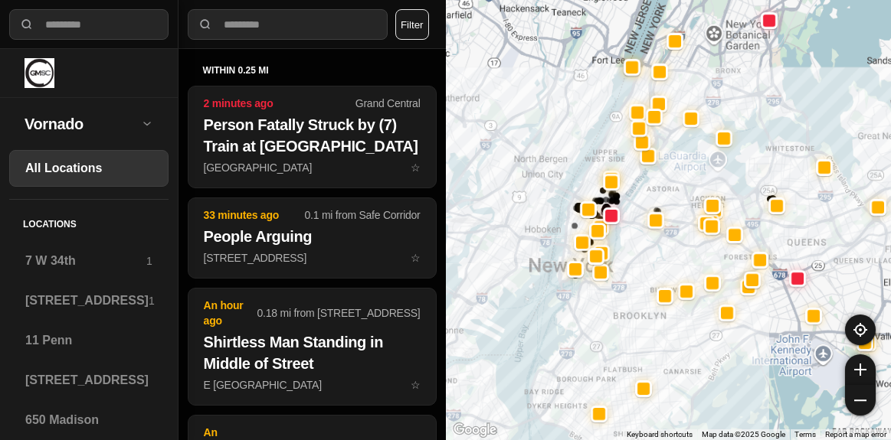 The image size is (891, 440). I want to click on p: 0.1 mi from Safe Corridor, so click(362, 215).